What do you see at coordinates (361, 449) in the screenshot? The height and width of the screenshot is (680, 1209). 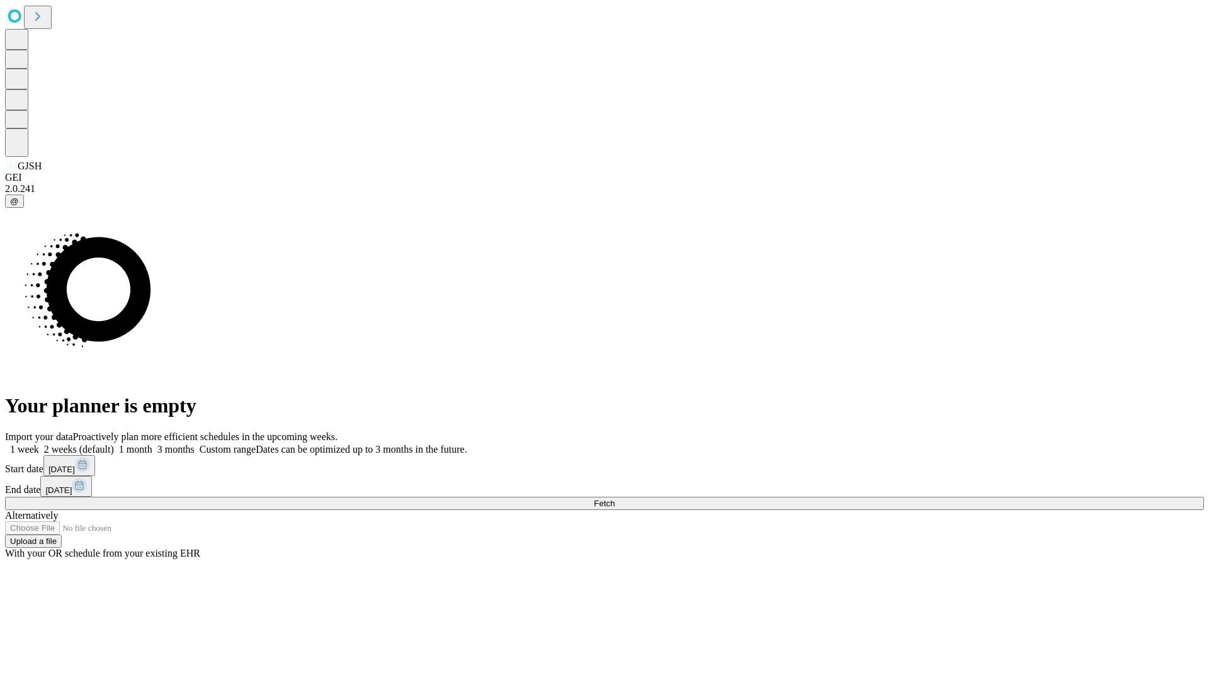 I see `span: Dates can be optimized up to 3 months in the future.` at bounding box center [361, 449].